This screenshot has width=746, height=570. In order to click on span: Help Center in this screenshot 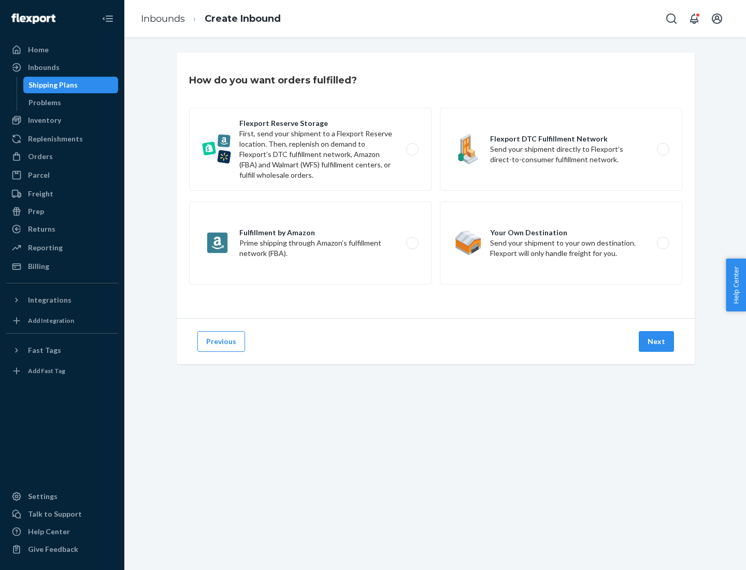, I will do `click(735, 285)`.